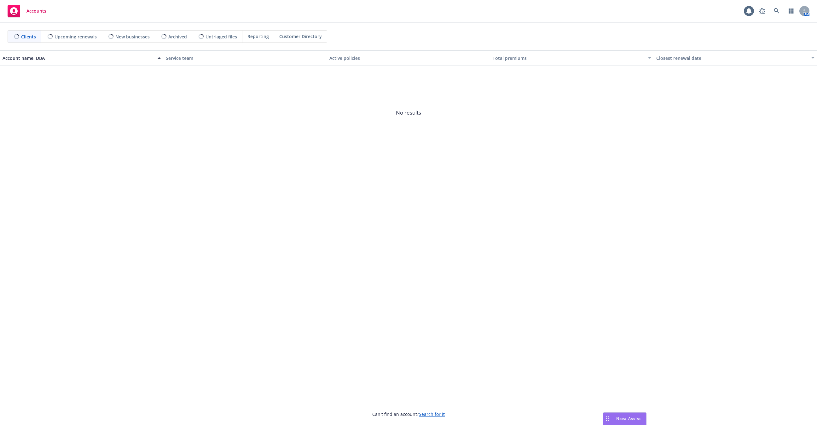  What do you see at coordinates (572, 58) in the screenshot?
I see `button: Total premiums` at bounding box center [572, 58].